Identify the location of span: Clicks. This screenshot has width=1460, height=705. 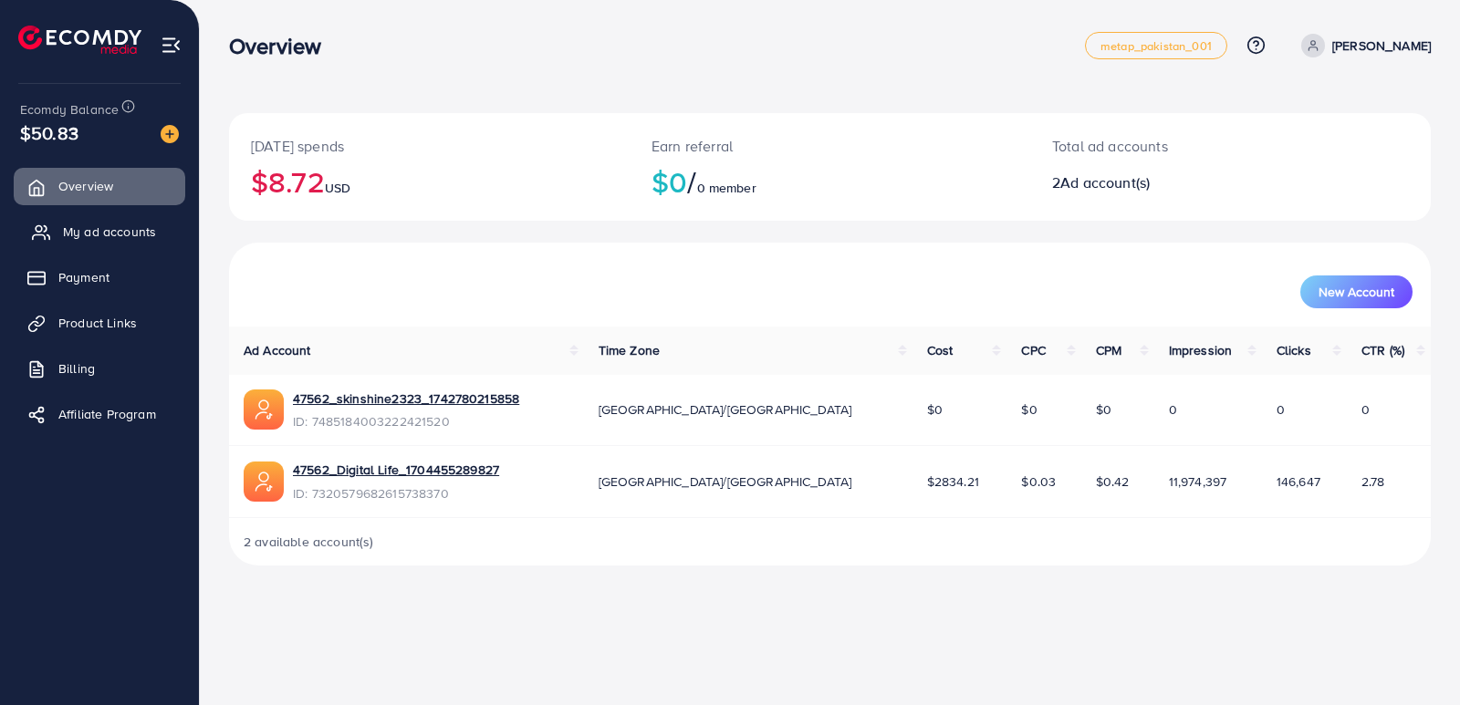
(1294, 350).